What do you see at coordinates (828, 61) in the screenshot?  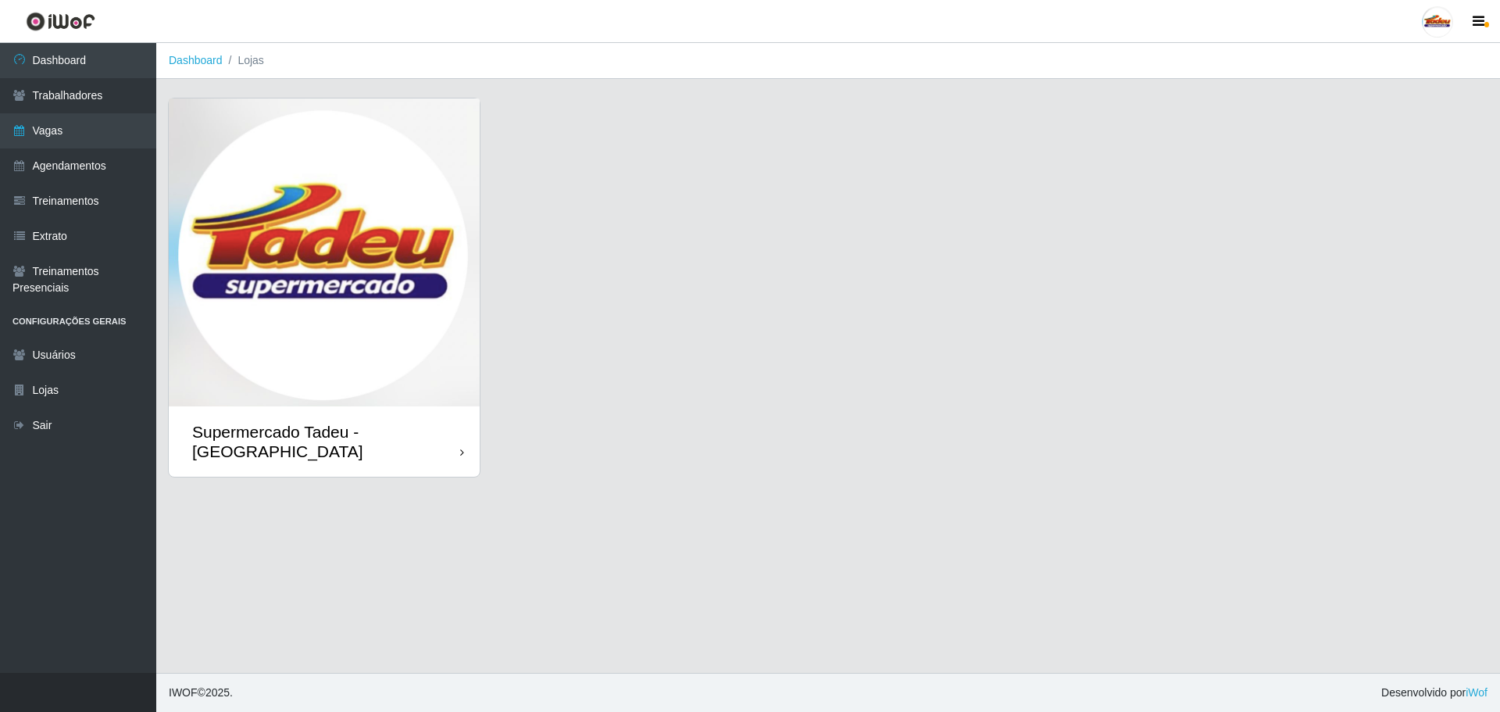 I see `nav: breadcrumb` at bounding box center [828, 61].